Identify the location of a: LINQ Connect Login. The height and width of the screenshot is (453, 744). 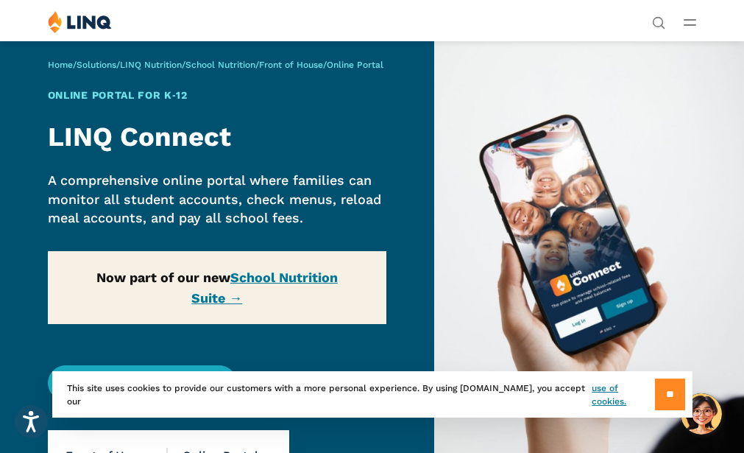
(142, 383).